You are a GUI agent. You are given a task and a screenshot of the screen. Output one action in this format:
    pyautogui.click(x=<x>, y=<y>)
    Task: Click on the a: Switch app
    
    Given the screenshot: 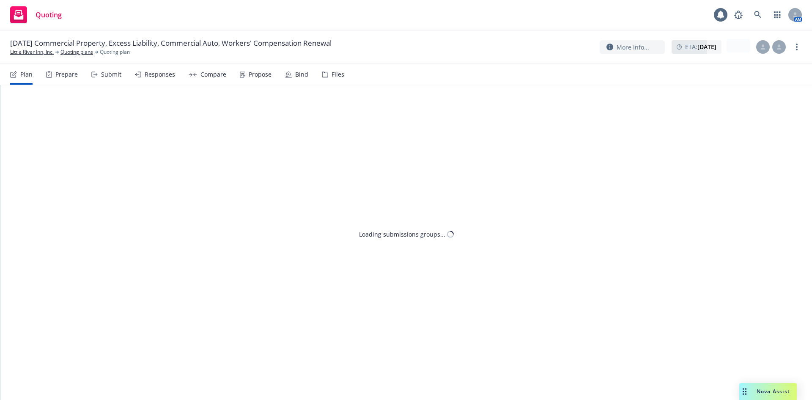 What is the action you would take?
    pyautogui.click(x=777, y=15)
    